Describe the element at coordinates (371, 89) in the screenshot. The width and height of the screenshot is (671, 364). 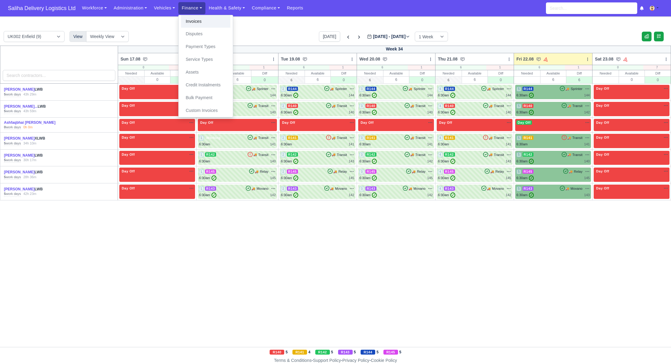
I see `span: R144` at that location.